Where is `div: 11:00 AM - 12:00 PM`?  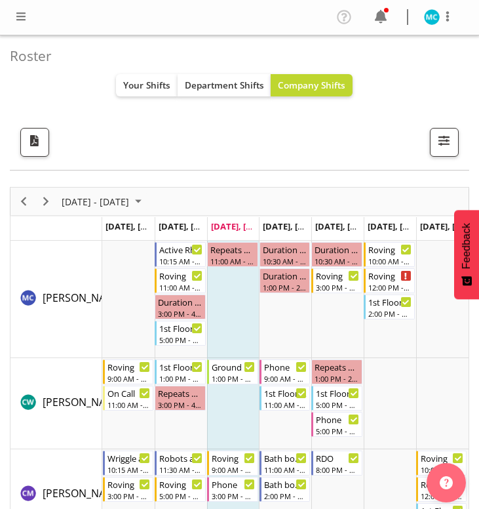 div: 11:00 AM - 12:00 PM is located at coordinates (286, 470).